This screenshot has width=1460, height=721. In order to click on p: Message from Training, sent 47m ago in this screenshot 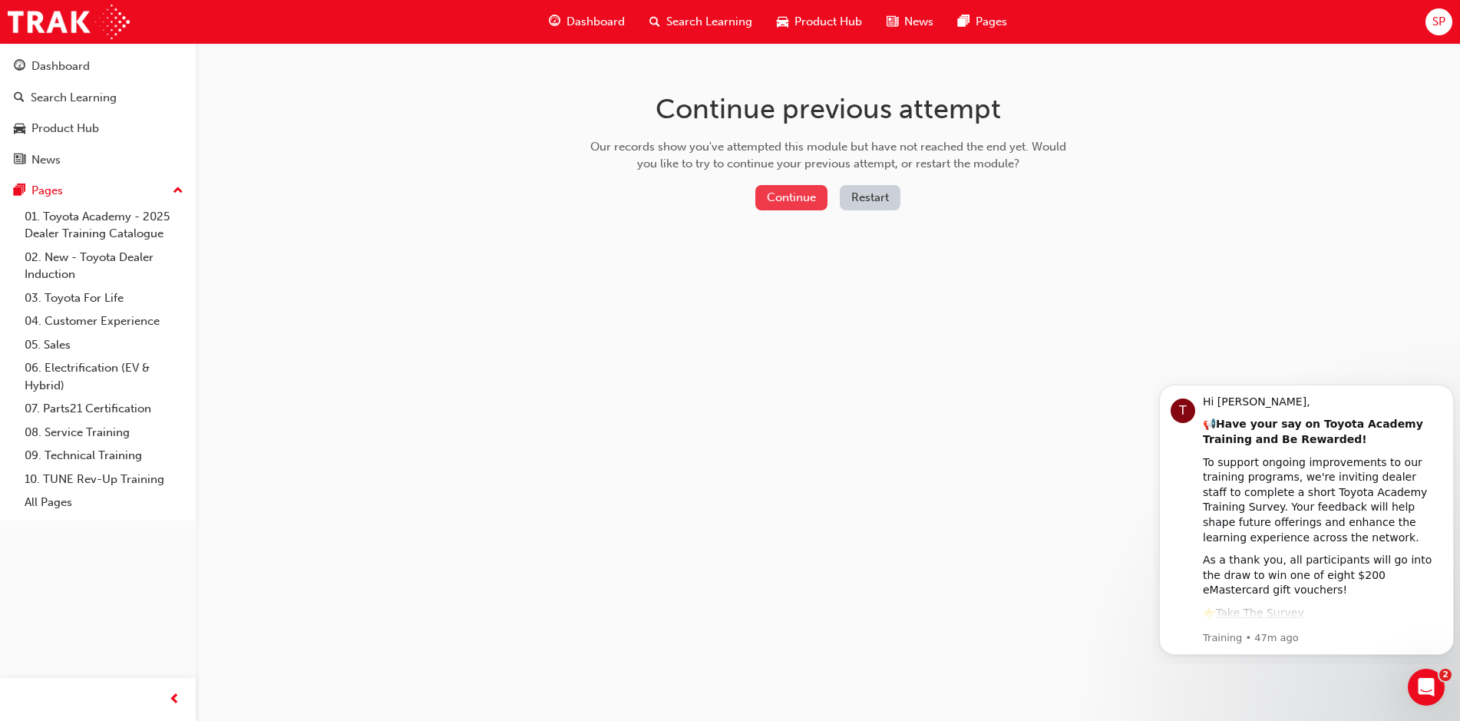, I will do `click(170, 267)`.